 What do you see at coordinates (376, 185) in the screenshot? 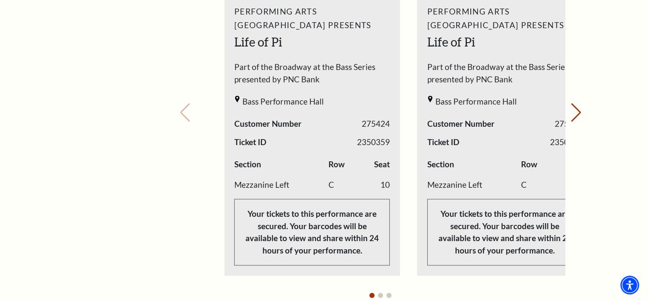
I see `td: 10` at bounding box center [376, 185].